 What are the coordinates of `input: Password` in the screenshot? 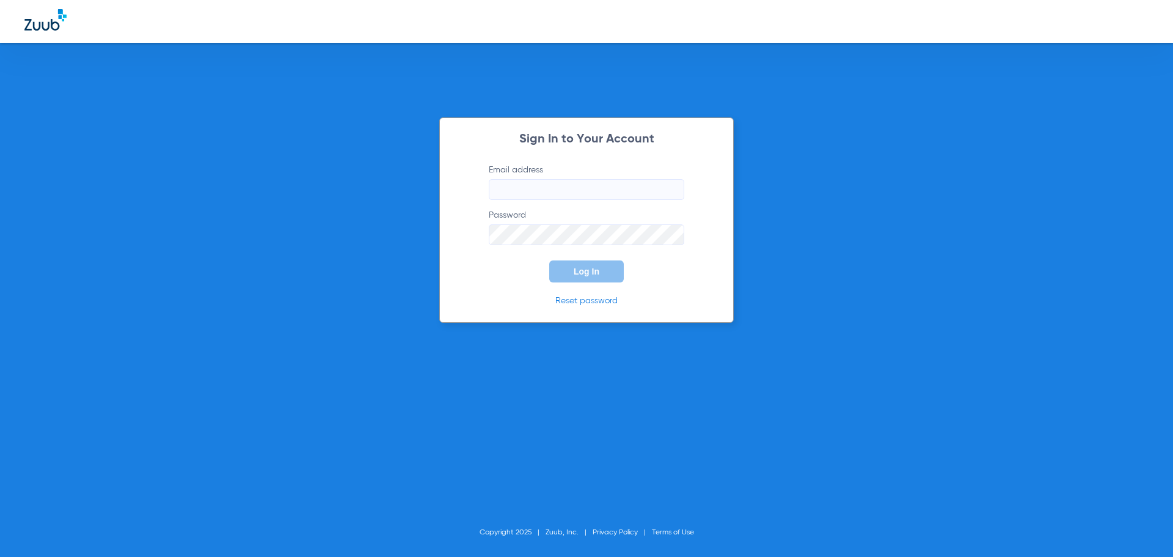 It's located at (587, 235).